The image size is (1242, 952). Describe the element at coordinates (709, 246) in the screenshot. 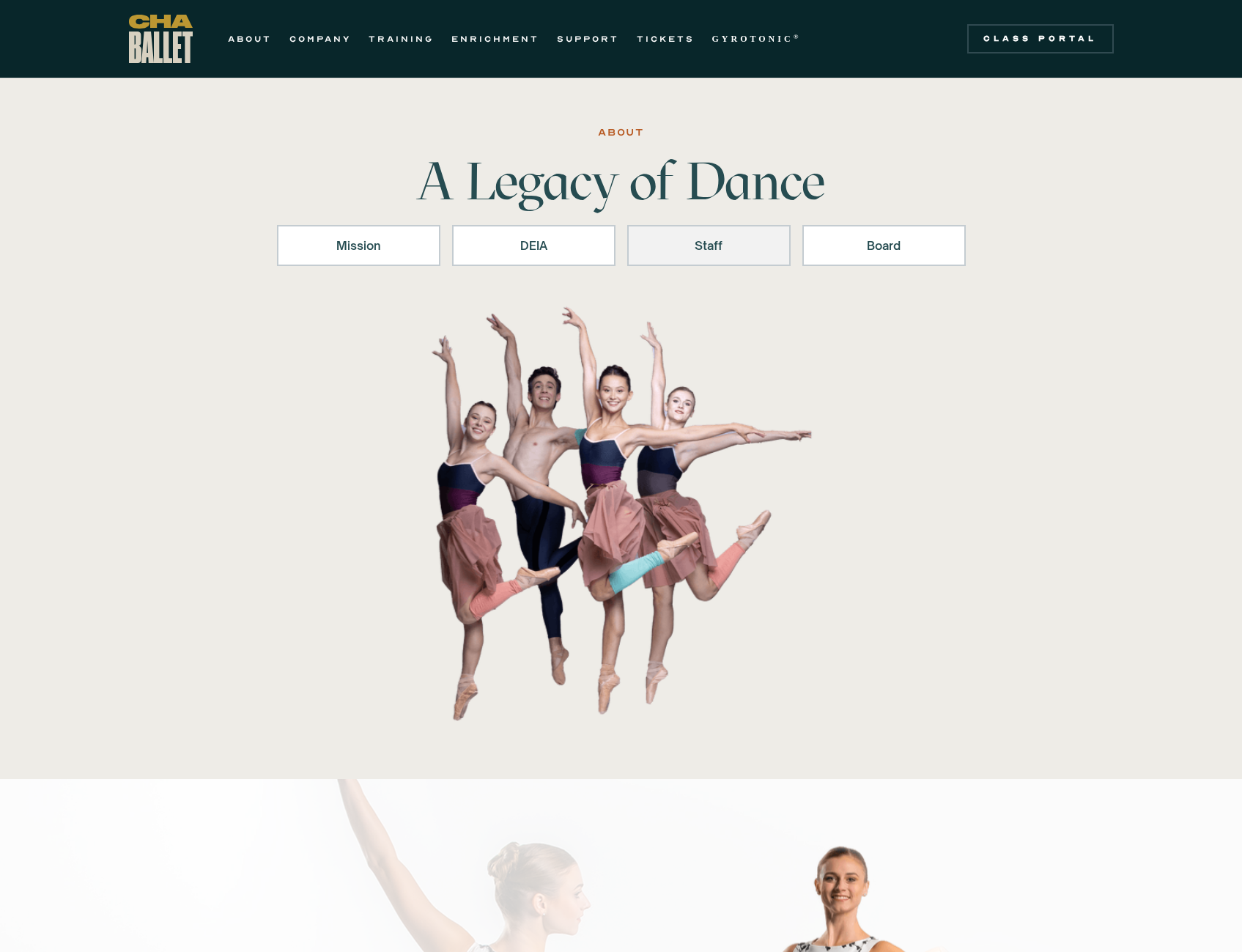

I see `div: Staff` at that location.